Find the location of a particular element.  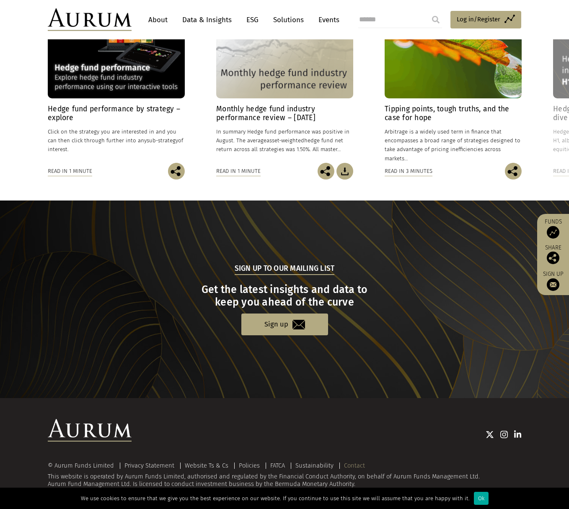

a: Funds is located at coordinates (553, 228).